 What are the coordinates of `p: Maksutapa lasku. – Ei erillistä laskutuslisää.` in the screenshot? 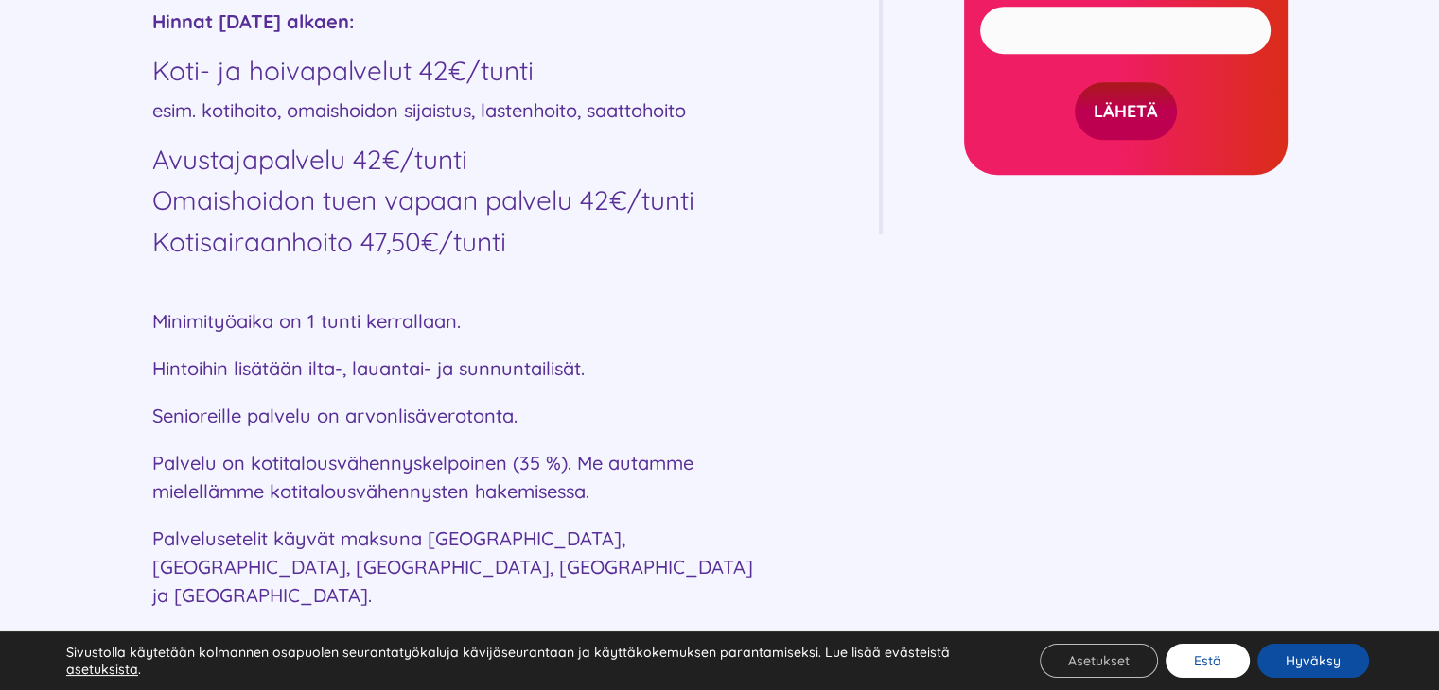 It's located at (459, 643).